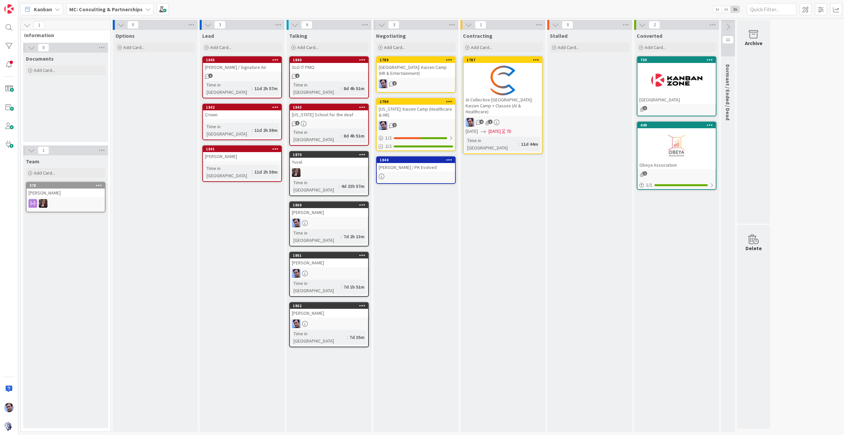 The image size is (844, 435). I want to click on div: 1843, so click(329, 107).